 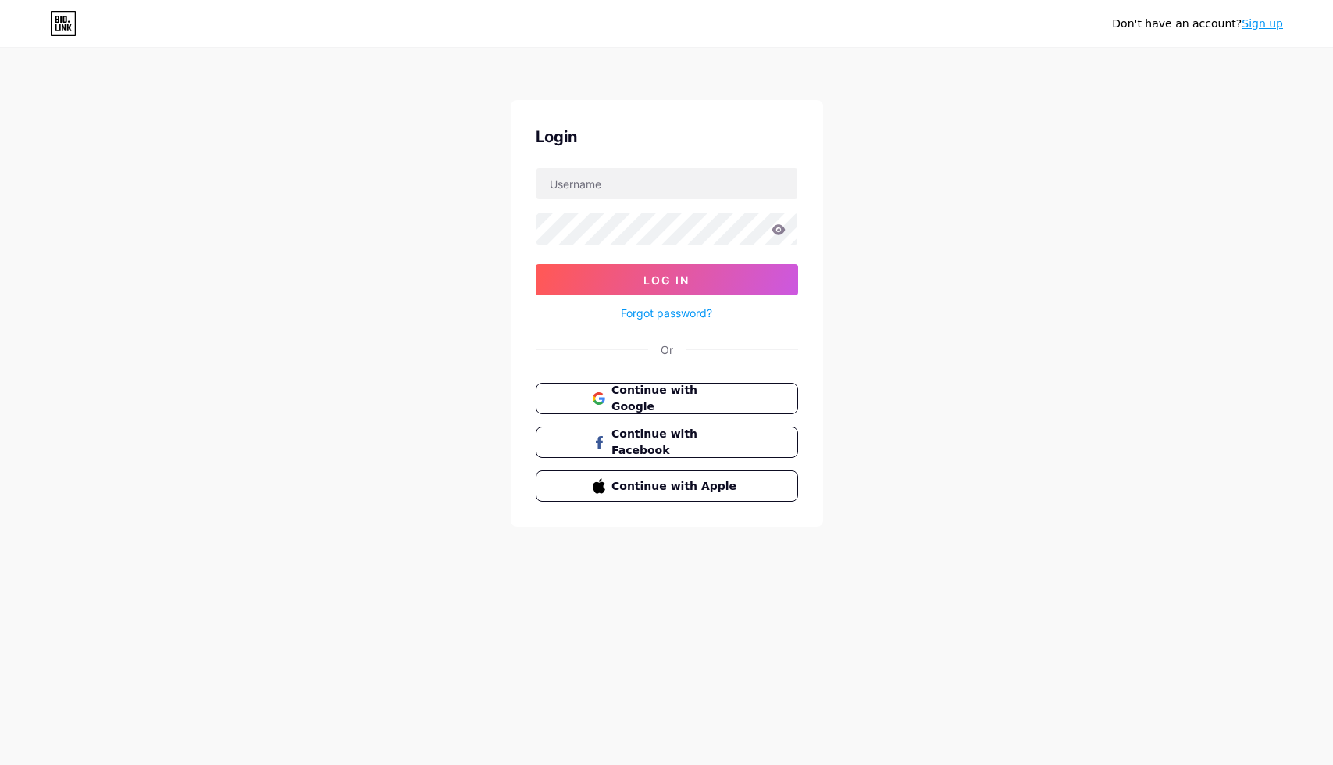 I want to click on a: Continue with Google, so click(x=667, y=398).